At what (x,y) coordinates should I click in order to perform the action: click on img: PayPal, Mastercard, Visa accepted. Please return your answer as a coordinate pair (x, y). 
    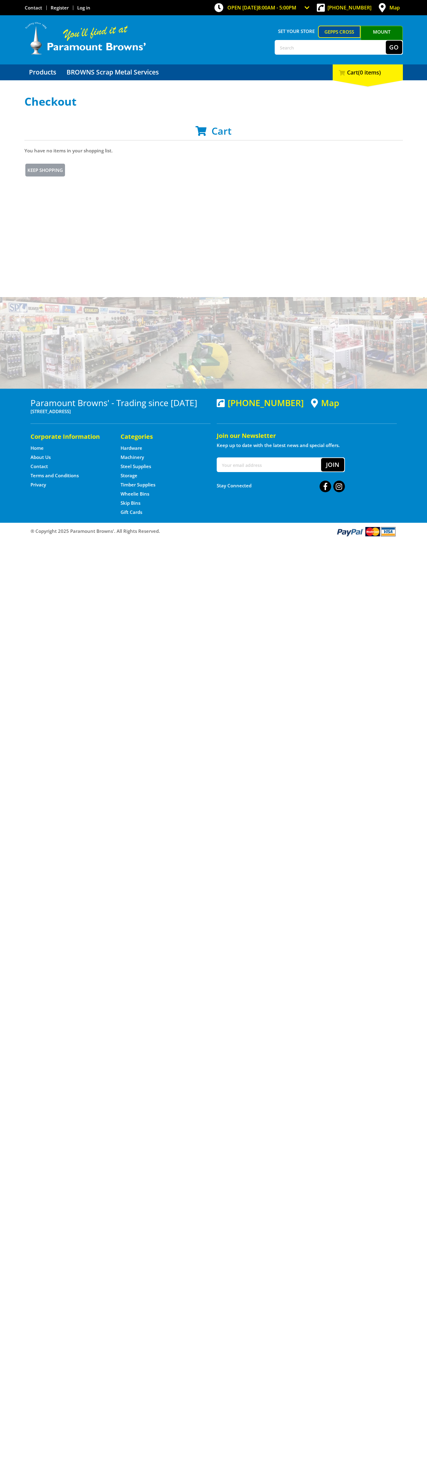
    Looking at the image, I should click on (366, 531).